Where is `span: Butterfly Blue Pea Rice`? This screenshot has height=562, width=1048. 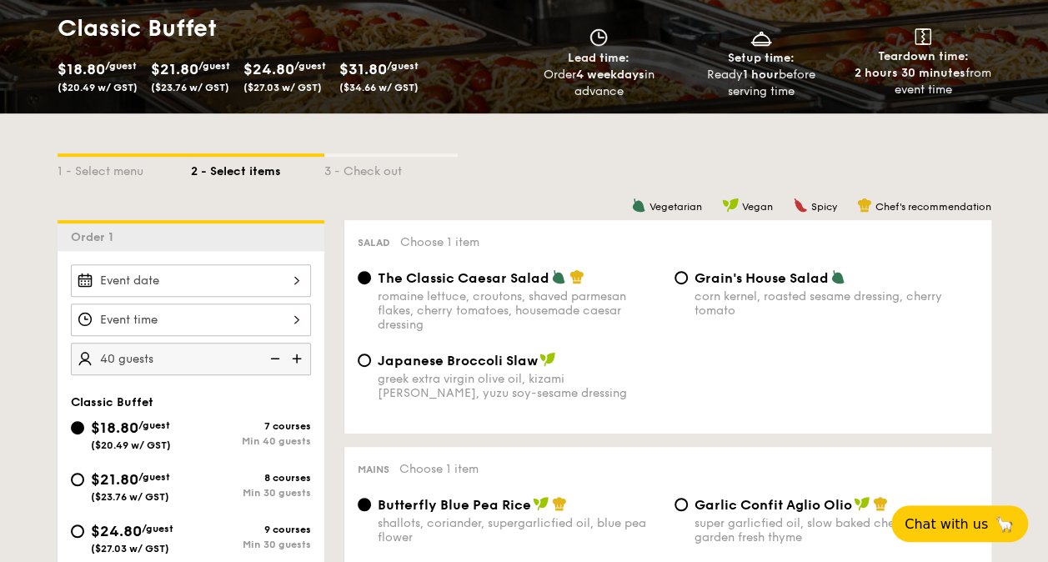
span: Butterfly Blue Pea Rice is located at coordinates (455, 505).